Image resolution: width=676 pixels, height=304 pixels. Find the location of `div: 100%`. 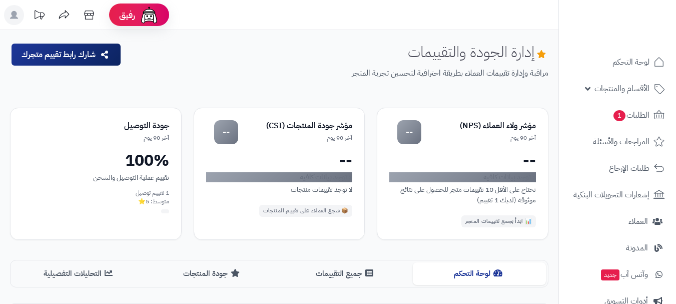

div: 100% is located at coordinates (96, 160).